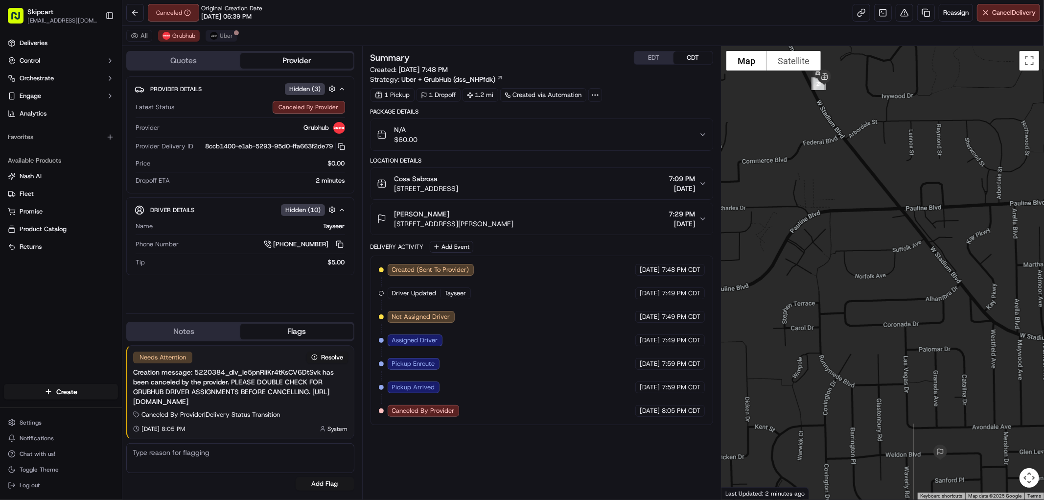  I want to click on span: Canceled By Provider | Delivery Status Transition, so click(210, 414).